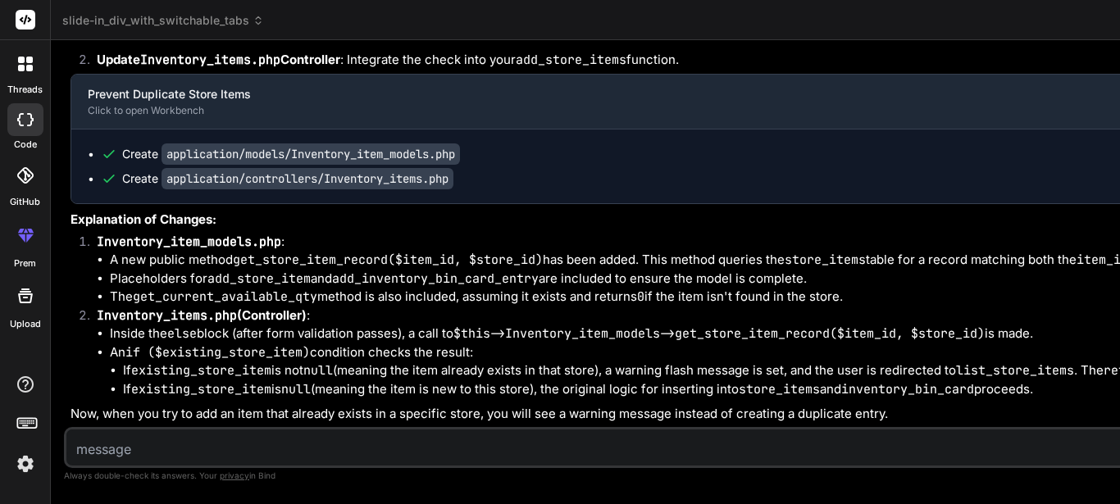 The image size is (1120, 504). I want to click on label: code, so click(25, 144).